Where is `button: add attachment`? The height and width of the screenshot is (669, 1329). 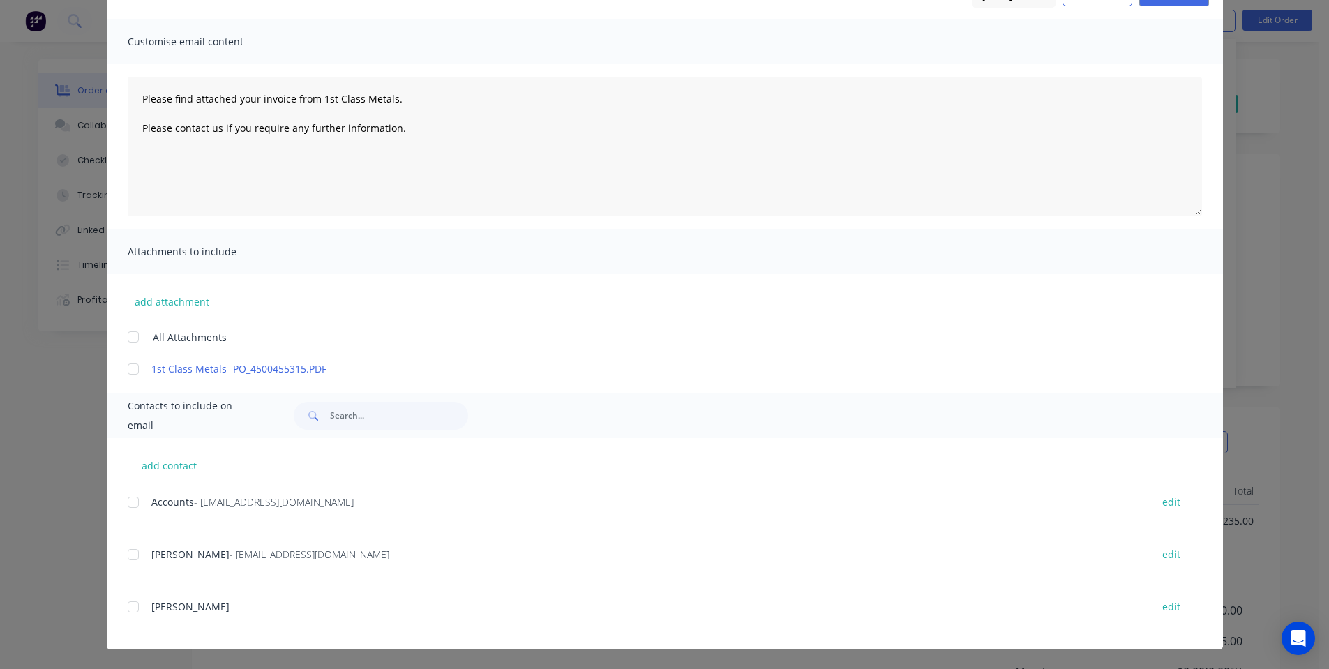 button: add attachment is located at coordinates (172, 301).